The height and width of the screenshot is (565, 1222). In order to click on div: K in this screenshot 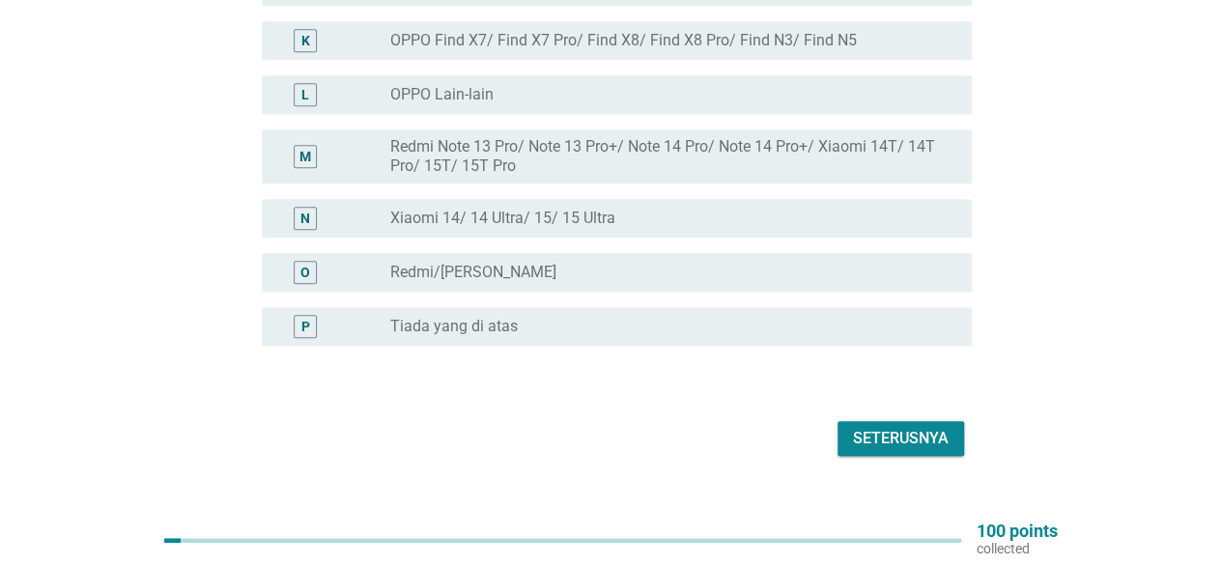, I will do `click(305, 41)`.